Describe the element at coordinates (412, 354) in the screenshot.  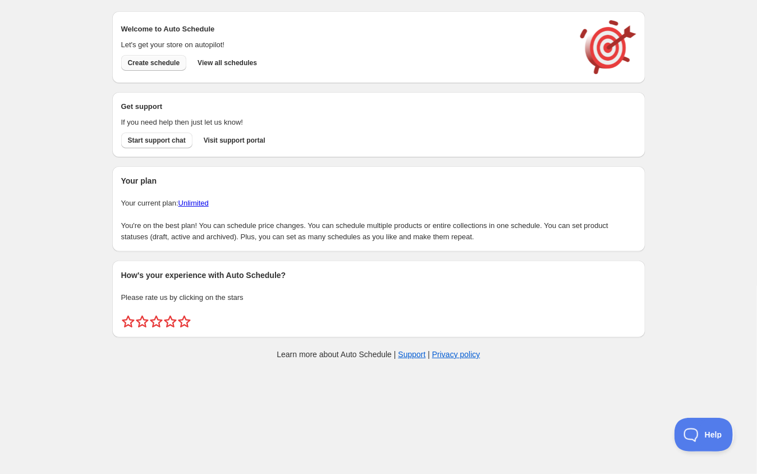
I see `a: Support` at that location.